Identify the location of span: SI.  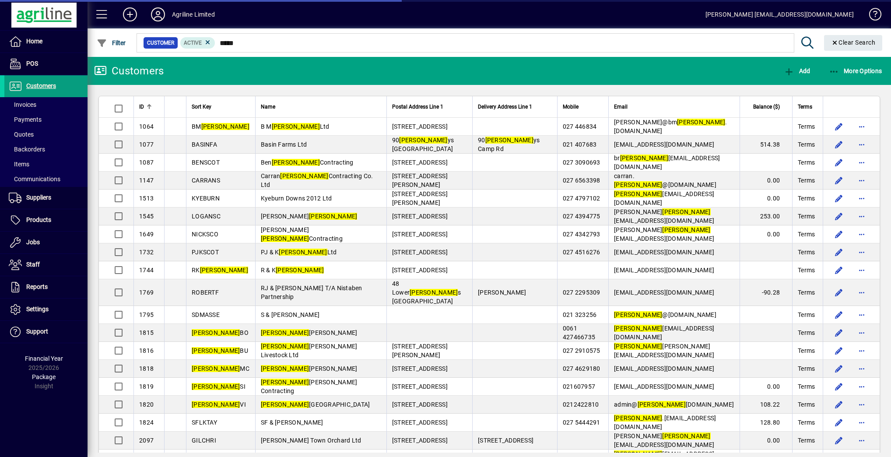
(218, 386).